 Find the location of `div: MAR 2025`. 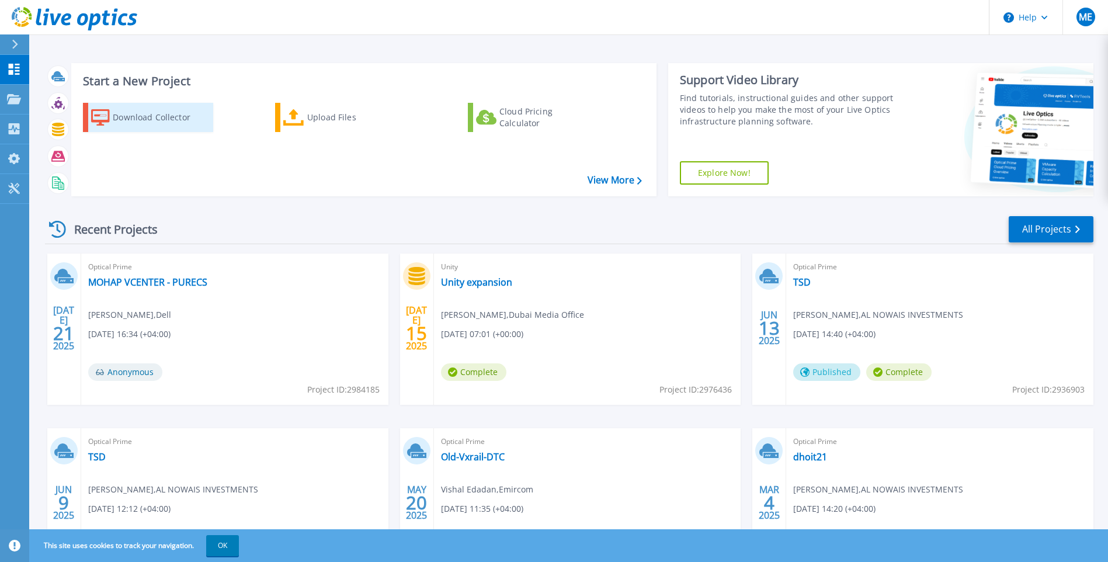

div: MAR 2025 is located at coordinates (769, 502).